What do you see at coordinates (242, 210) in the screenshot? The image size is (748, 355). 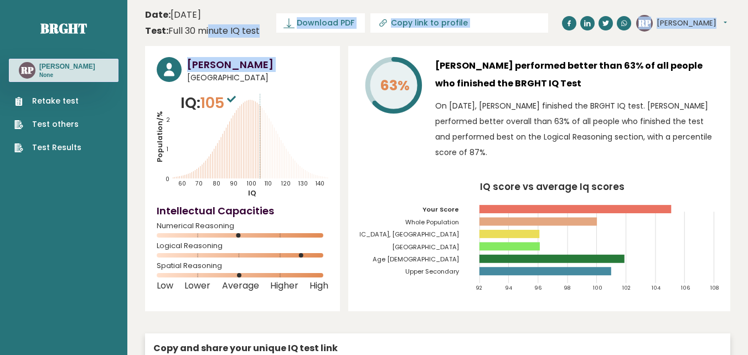 I see `h4: Intellectual Capacities` at bounding box center [242, 210].